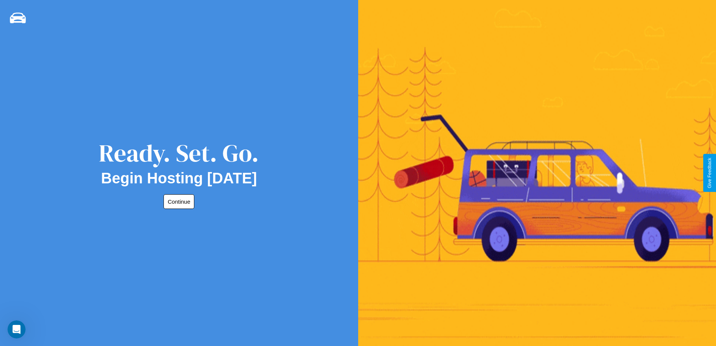  I want to click on div: Give Feedback, so click(710, 173).